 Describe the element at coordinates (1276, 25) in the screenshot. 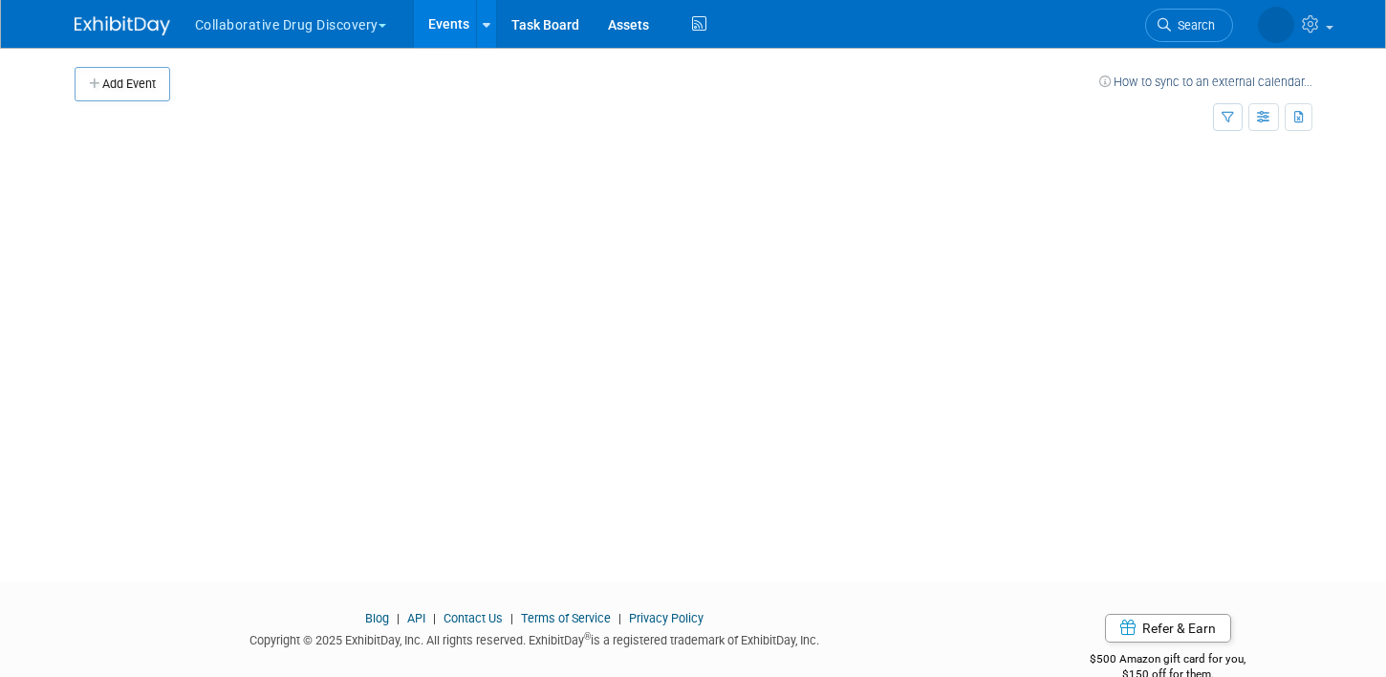

I see `img: Katarina Vucetic` at that location.